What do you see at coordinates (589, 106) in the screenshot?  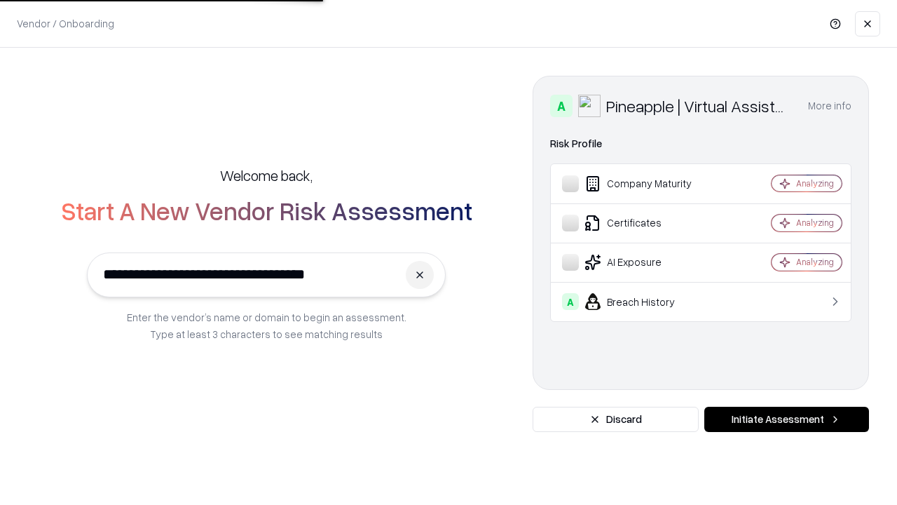 I see `img: Pineapple | Virtual Assistant Agency` at bounding box center [589, 106].